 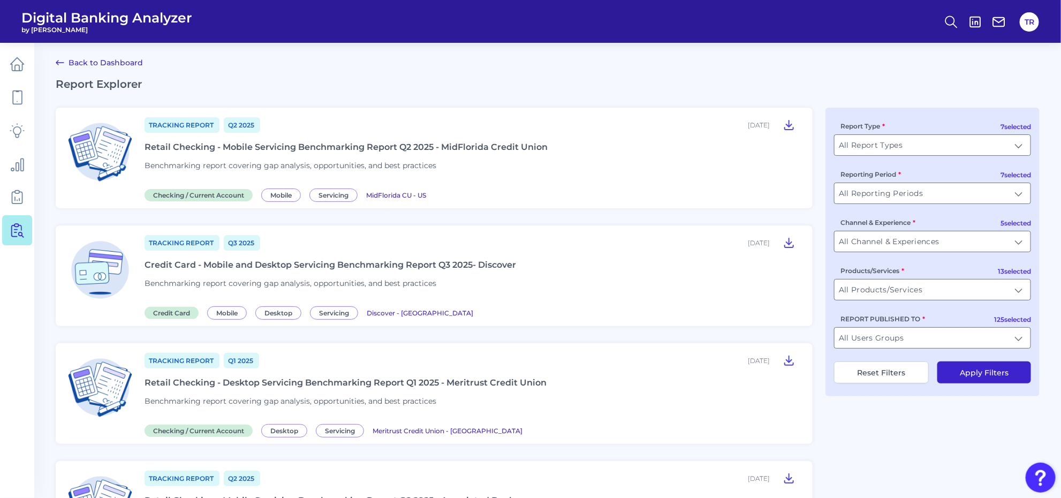 I want to click on a: Q1 2025, so click(x=242, y=360).